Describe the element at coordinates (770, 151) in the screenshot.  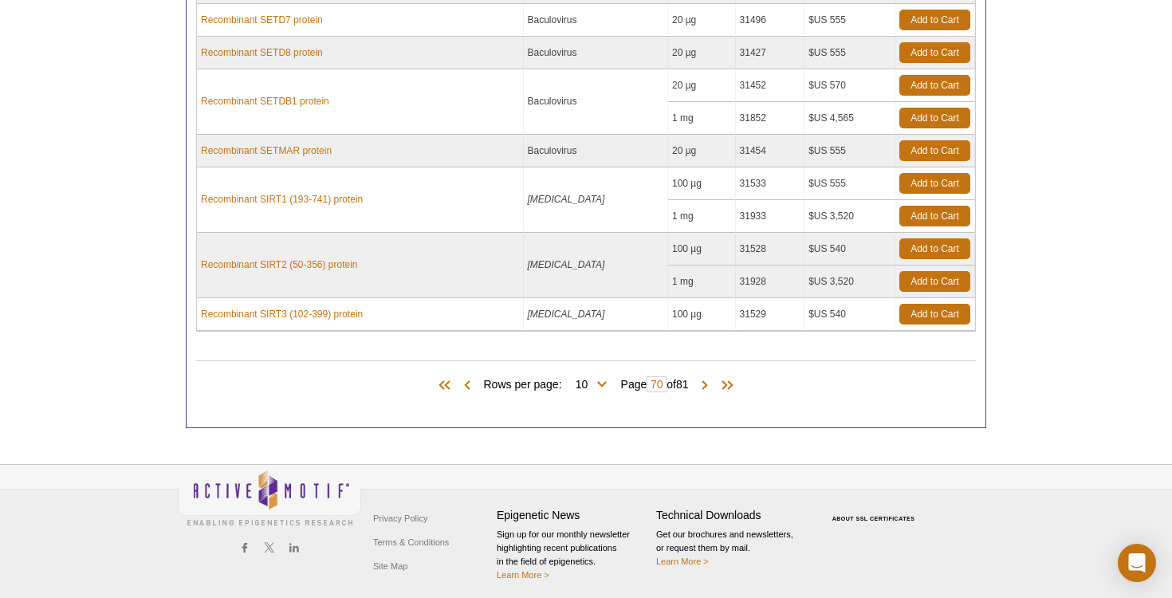
I see `td: 31454` at that location.